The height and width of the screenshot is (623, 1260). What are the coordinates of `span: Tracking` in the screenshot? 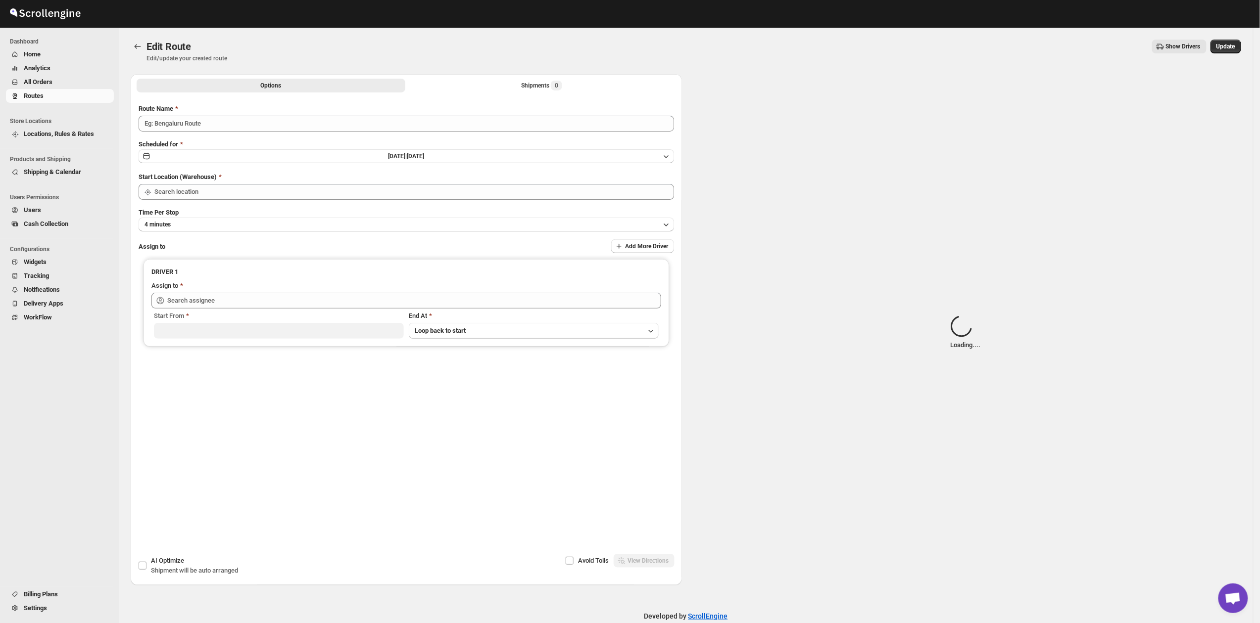 It's located at (36, 276).